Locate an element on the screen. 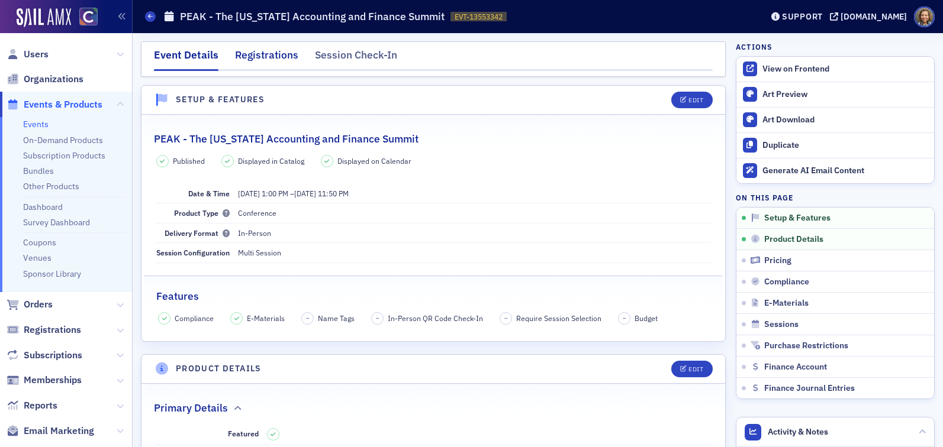 This screenshot has width=943, height=447. span: Session Configuration is located at coordinates (193, 253).